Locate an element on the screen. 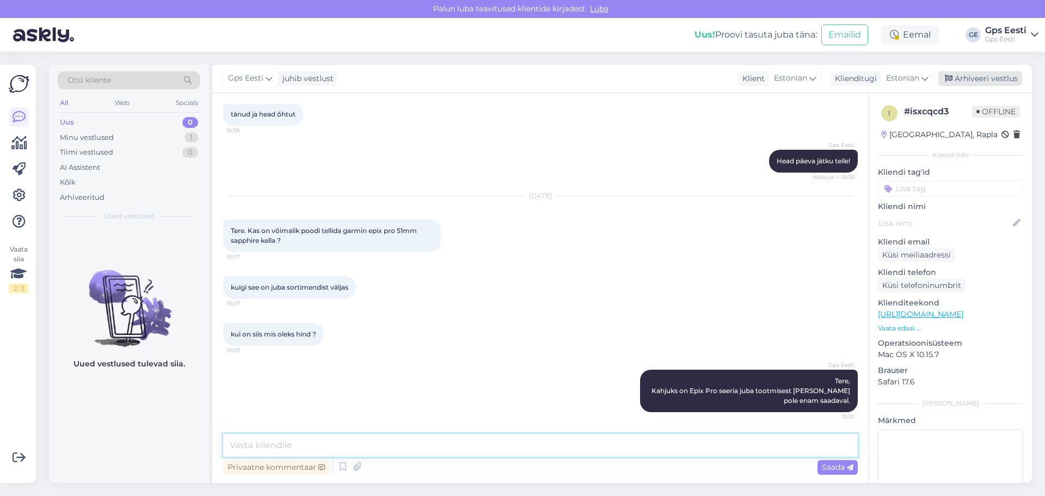 The image size is (1045, 496). a: Gps EestiGps Eesti is located at coordinates (1012, 35).